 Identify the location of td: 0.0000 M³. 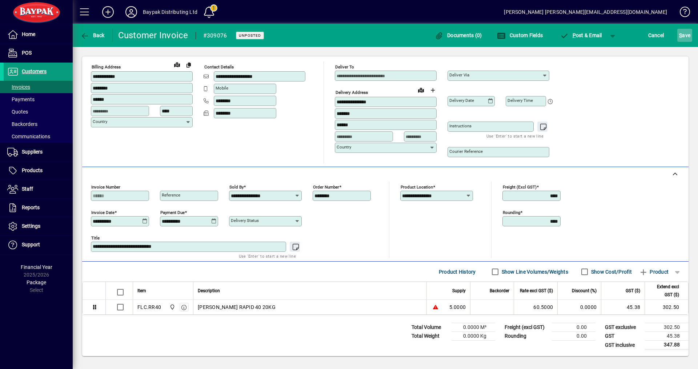
(474, 327).